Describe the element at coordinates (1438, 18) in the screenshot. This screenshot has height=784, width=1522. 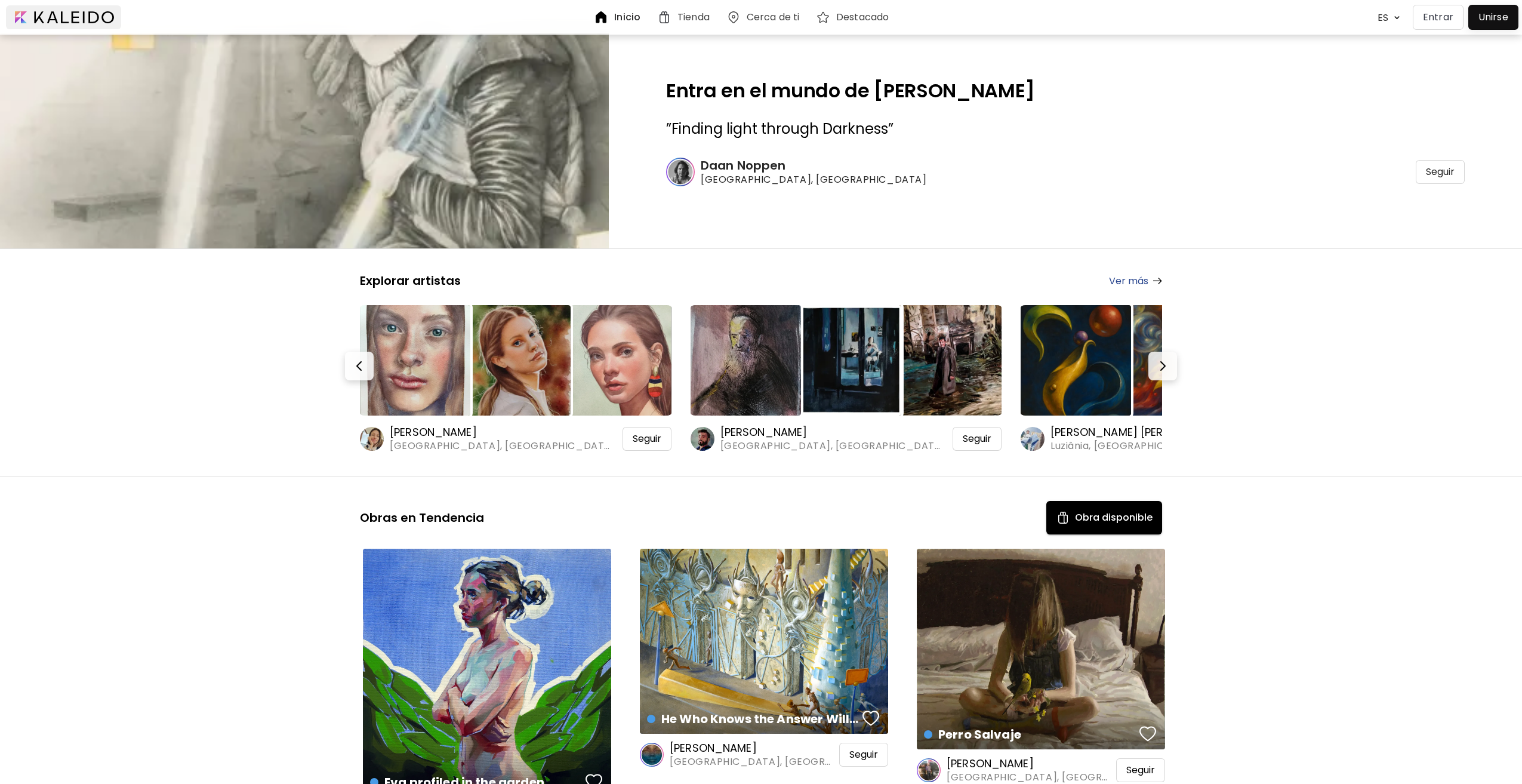
I see `button: Entrar` at that location.